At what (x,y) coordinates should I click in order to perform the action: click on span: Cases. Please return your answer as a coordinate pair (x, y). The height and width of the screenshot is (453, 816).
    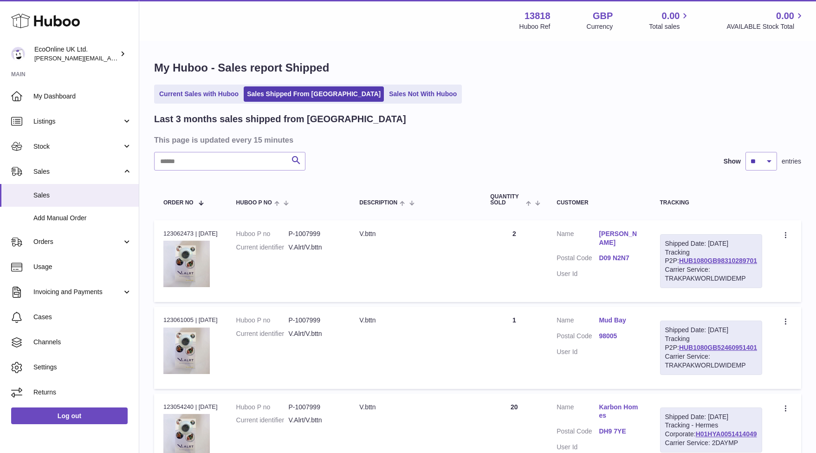
    Looking at the image, I should click on (83, 317).